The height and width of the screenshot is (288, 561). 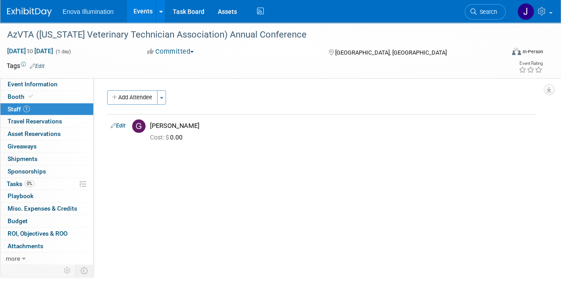 What do you see at coordinates (38, 233) in the screenshot?
I see `span: ROI, Objectives & ROO` at bounding box center [38, 233].